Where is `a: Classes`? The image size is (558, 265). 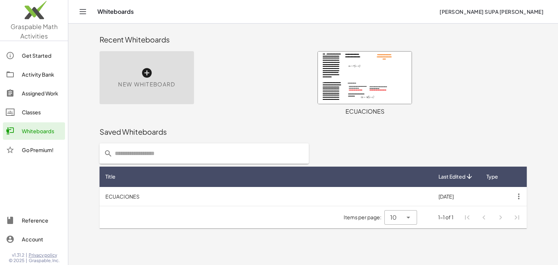 a: Classes is located at coordinates (34, 112).